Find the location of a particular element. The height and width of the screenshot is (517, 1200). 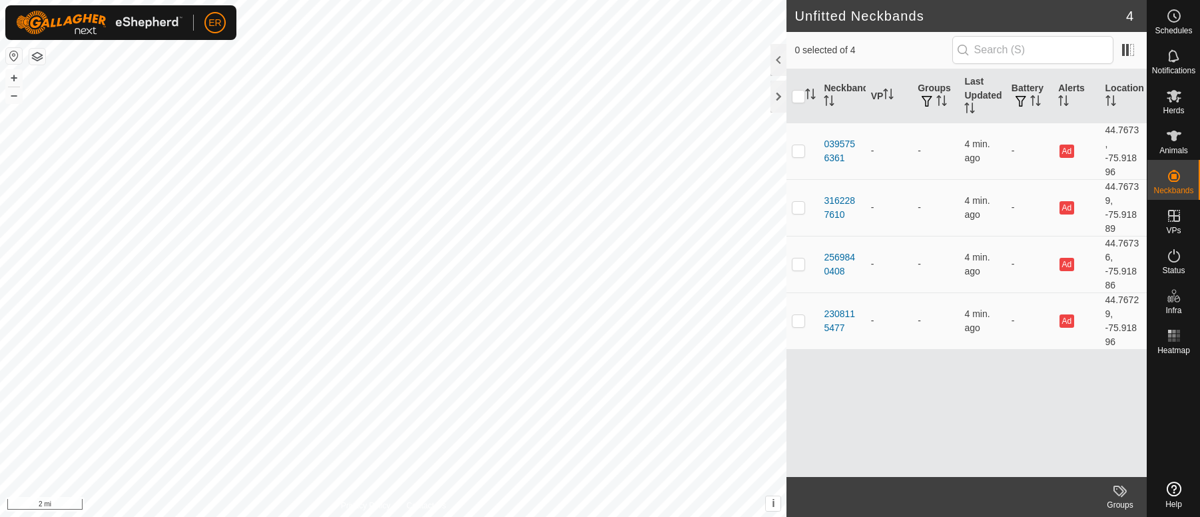

td: 44.7673, -75.91896 is located at coordinates (1123, 150).